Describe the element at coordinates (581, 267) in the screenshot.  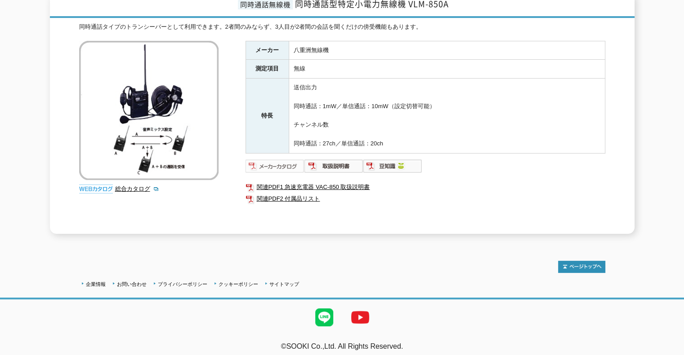
I see `img: トップページへ` at that location.